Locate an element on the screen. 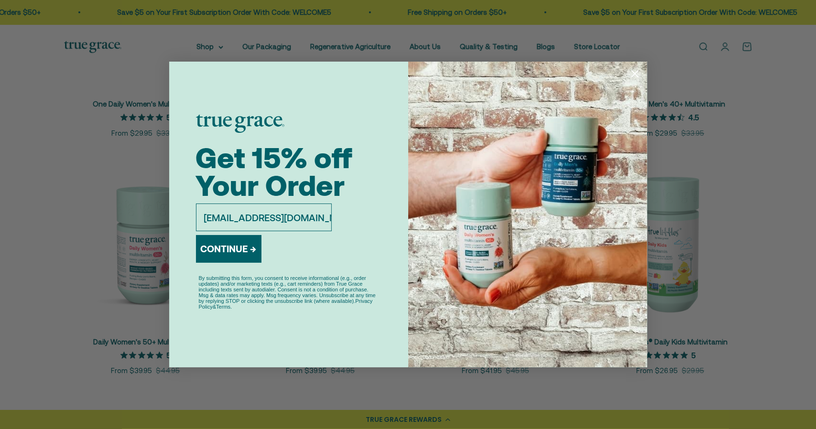 The image size is (816, 429). input: EMAIL is located at coordinates (264, 217).